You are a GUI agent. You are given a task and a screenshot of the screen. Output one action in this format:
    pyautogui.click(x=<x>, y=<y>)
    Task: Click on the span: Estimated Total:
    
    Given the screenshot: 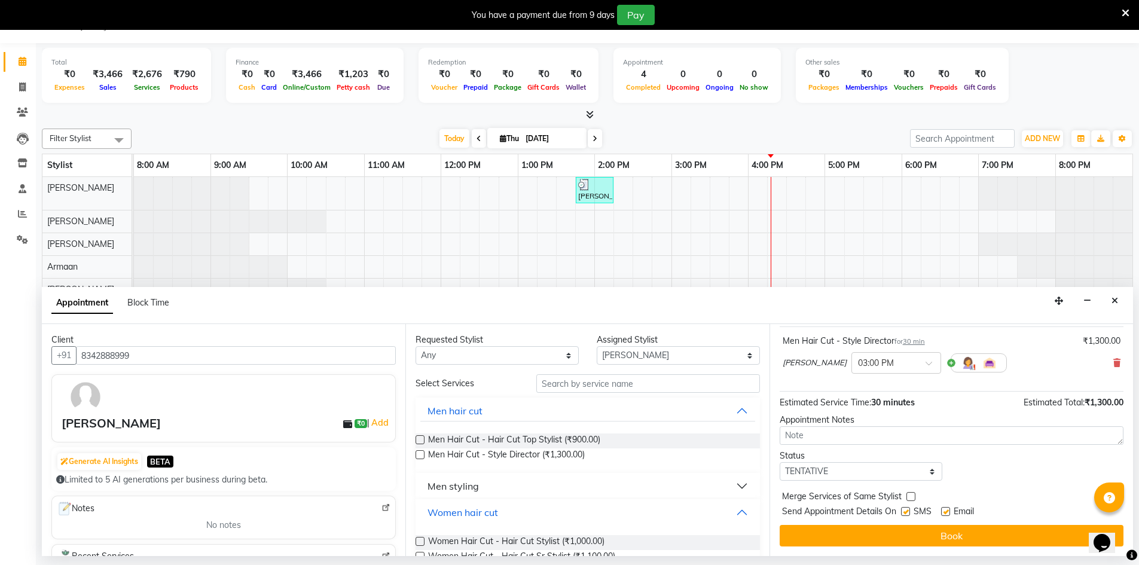 What is the action you would take?
    pyautogui.click(x=1054, y=402)
    